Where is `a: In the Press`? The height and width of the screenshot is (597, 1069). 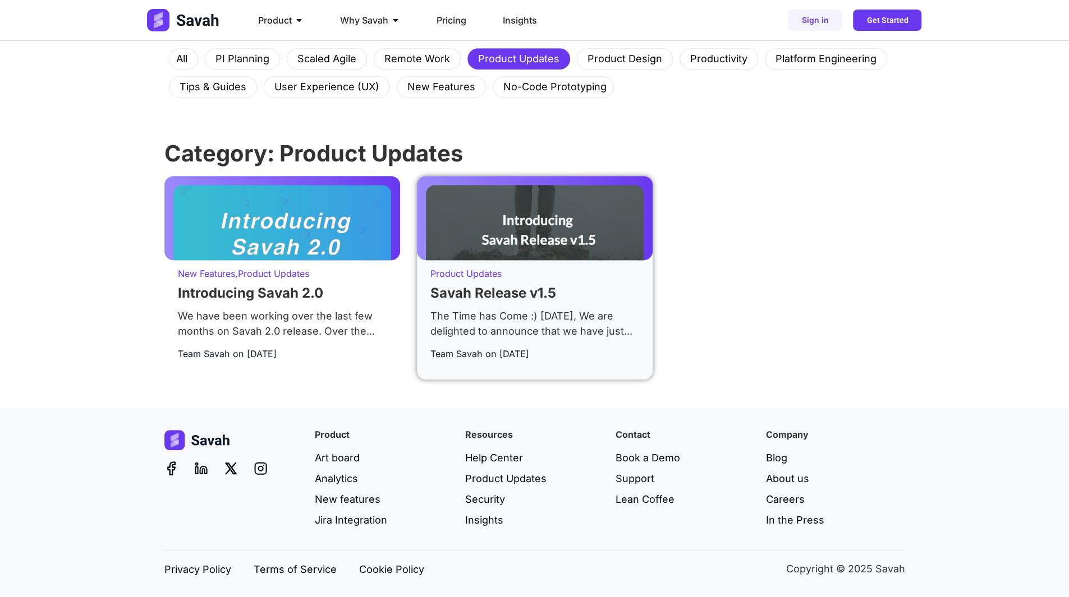
a: In the Press is located at coordinates (835, 520).